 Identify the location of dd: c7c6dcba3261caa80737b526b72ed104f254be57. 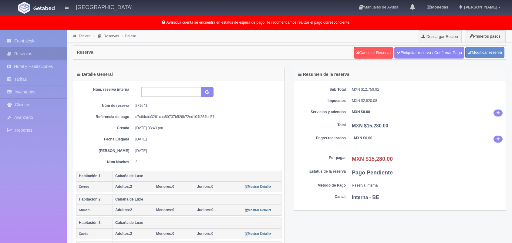
(206, 117).